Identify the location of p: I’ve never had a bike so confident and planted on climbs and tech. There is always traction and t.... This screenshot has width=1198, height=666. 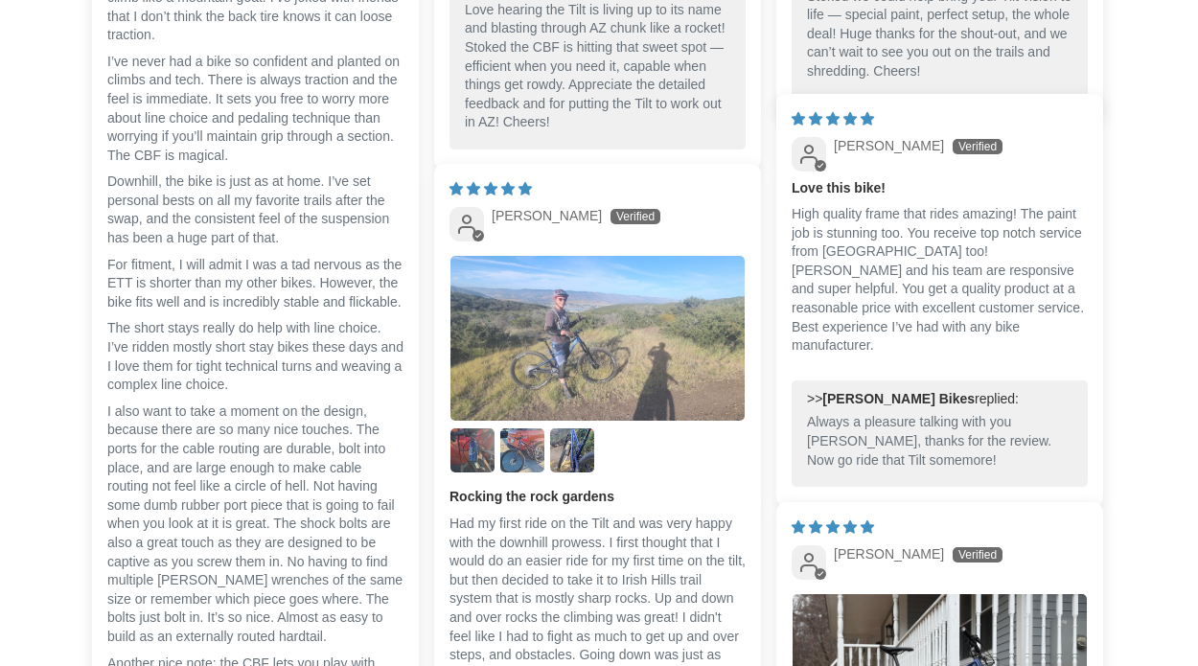
(255, 109).